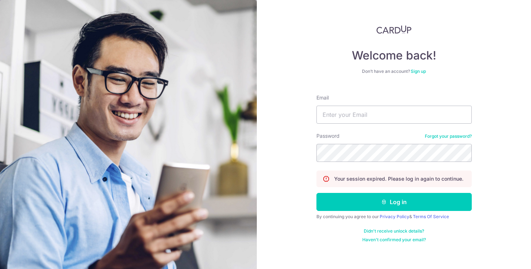 The image size is (531, 269). I want to click on a: Didn't receive unlock details?, so click(394, 232).